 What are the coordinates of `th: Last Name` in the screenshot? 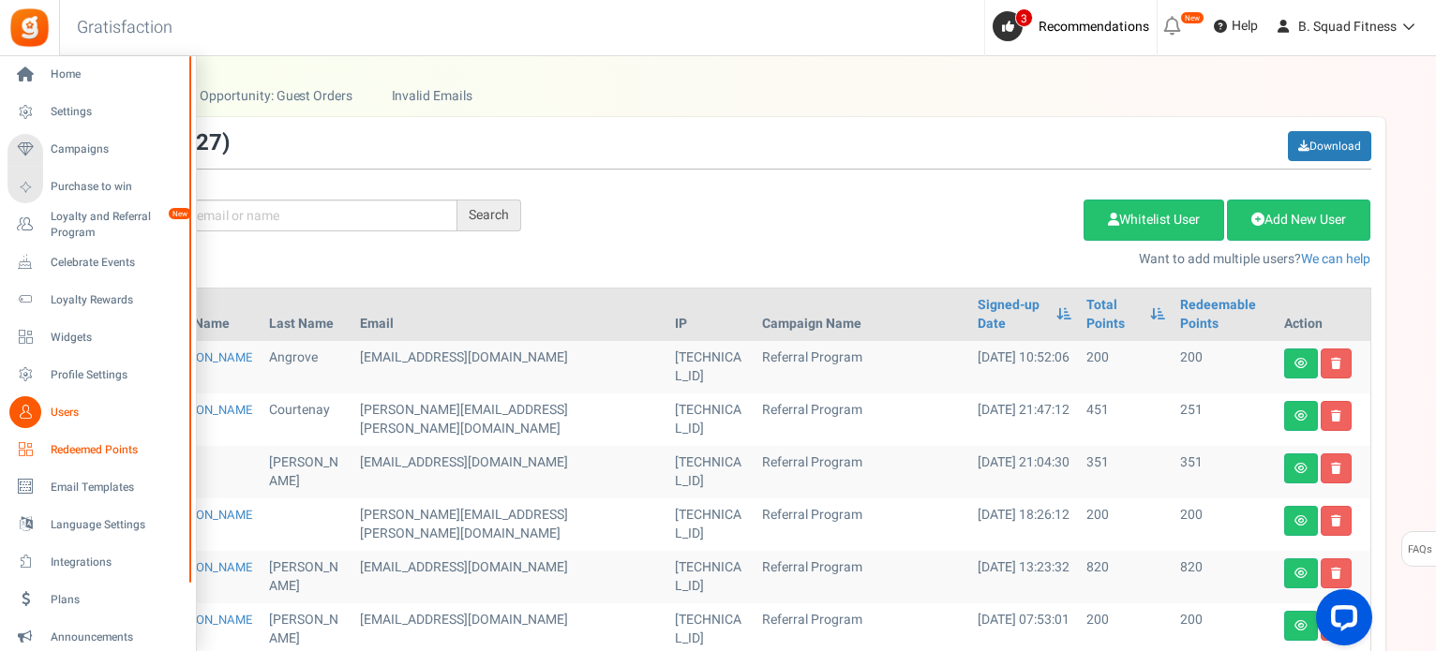 It's located at (306, 315).